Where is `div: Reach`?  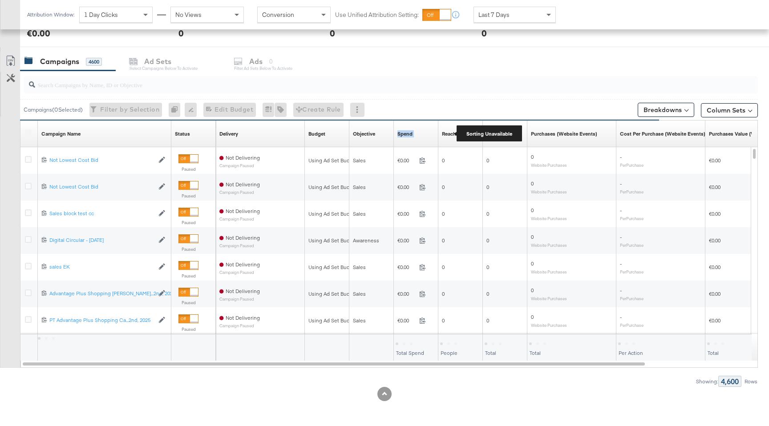 div: Reach is located at coordinates (449, 134).